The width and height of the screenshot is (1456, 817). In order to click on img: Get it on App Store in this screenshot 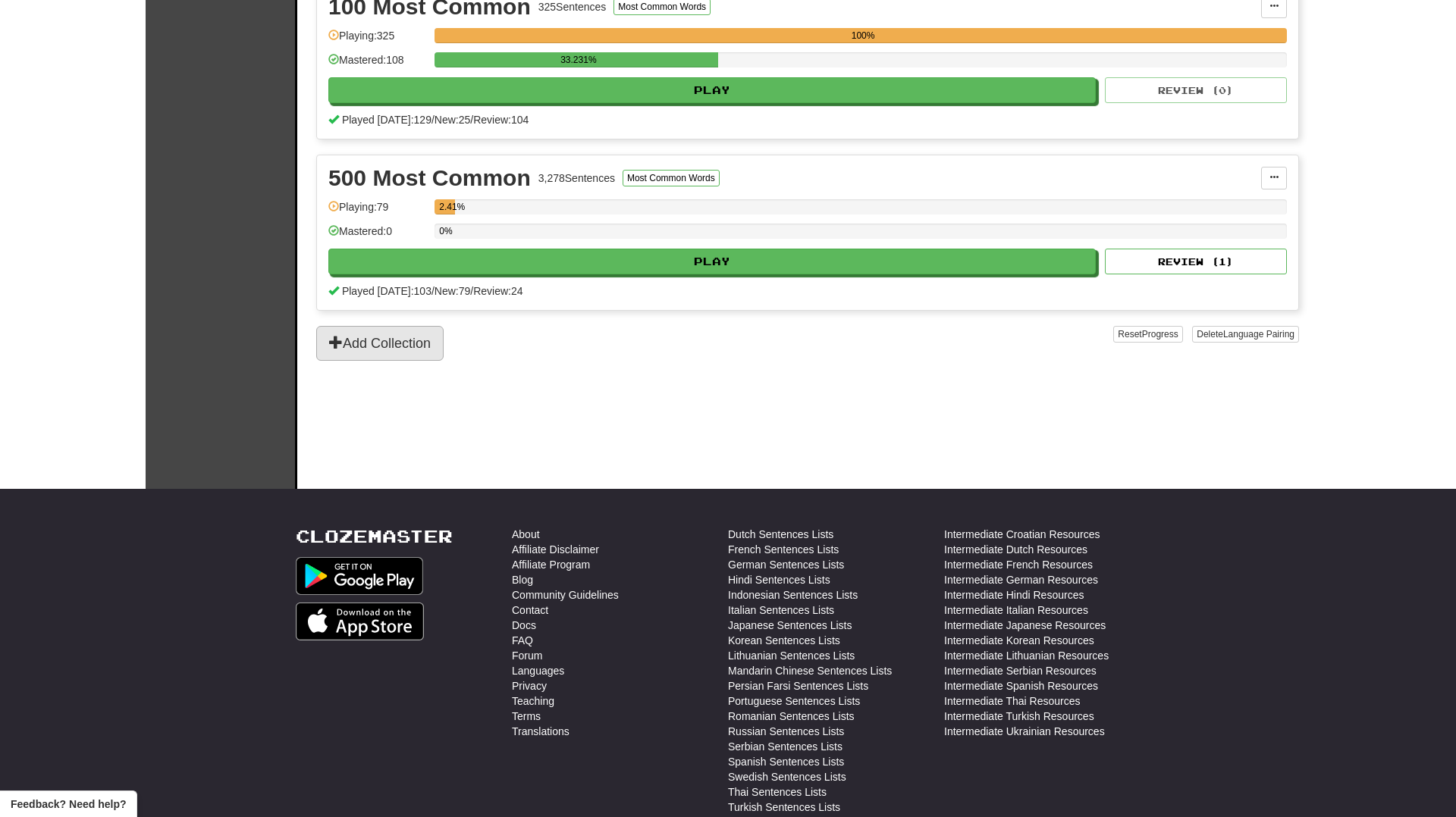, I will do `click(359, 622)`.